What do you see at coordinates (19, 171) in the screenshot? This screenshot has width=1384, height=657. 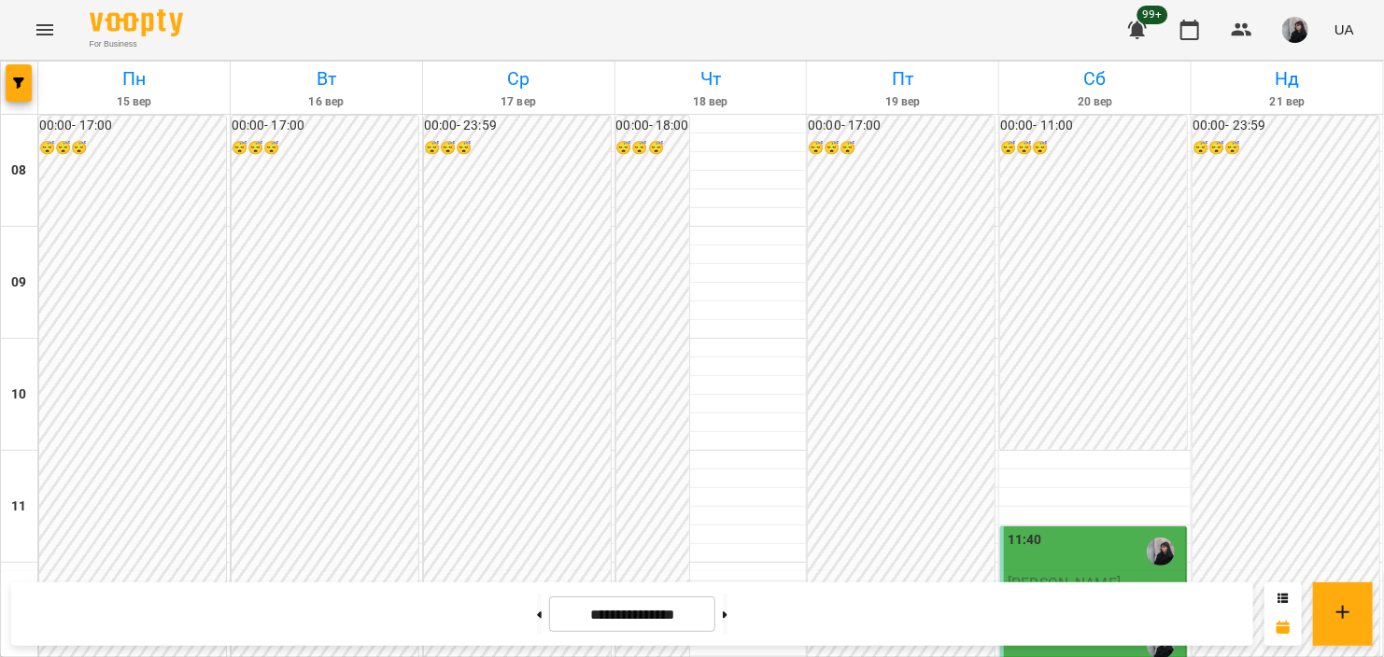 I see `h6: 08` at bounding box center [19, 171].